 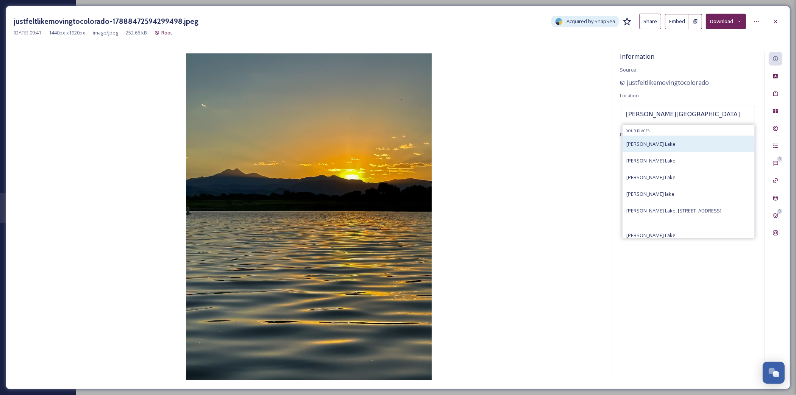 I want to click on span: Description, so click(x=633, y=134).